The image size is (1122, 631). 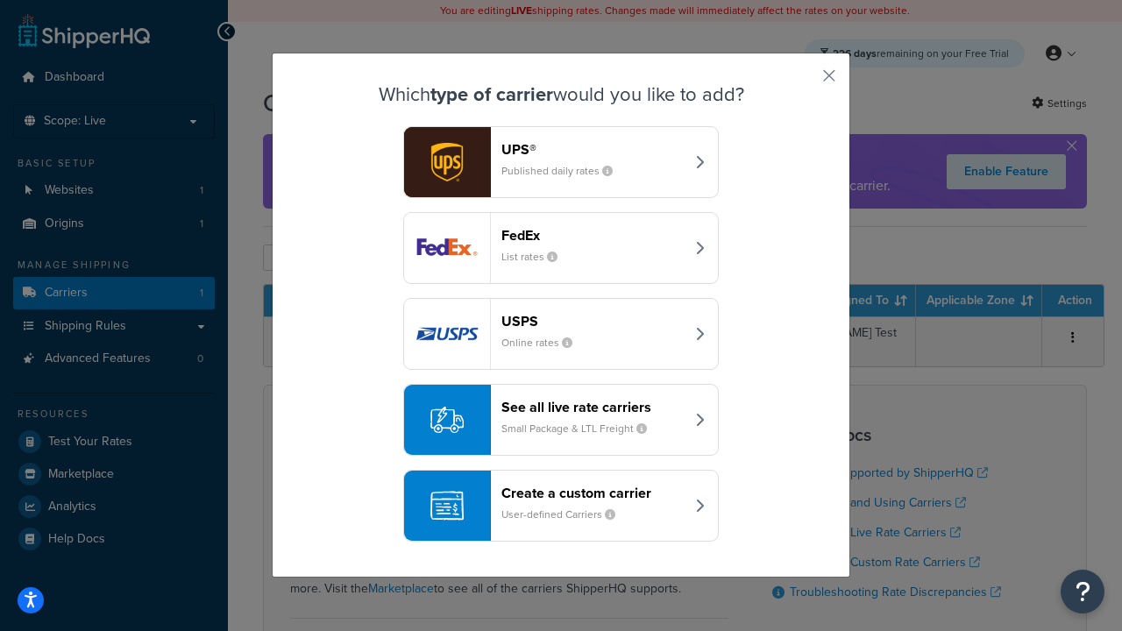 I want to click on img: ups logo, so click(x=447, y=162).